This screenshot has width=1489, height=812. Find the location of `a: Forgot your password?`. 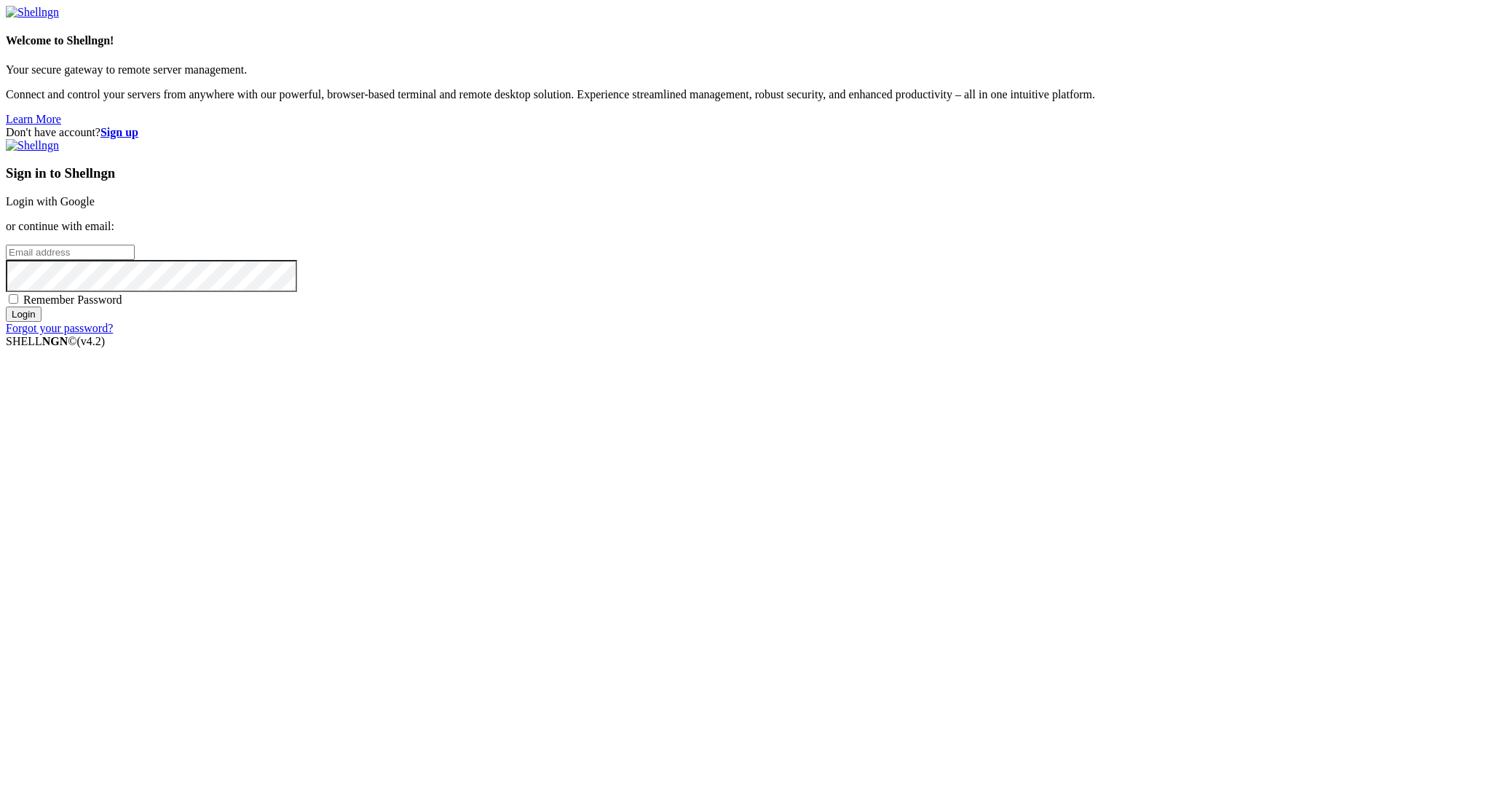

a: Forgot your password? is located at coordinates (59, 328).